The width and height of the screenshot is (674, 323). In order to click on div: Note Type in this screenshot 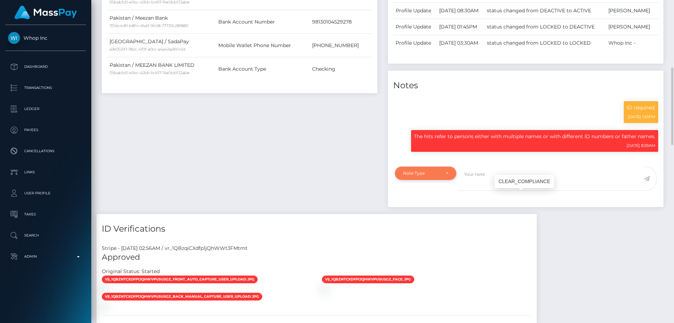, I will do `click(422, 173)`.